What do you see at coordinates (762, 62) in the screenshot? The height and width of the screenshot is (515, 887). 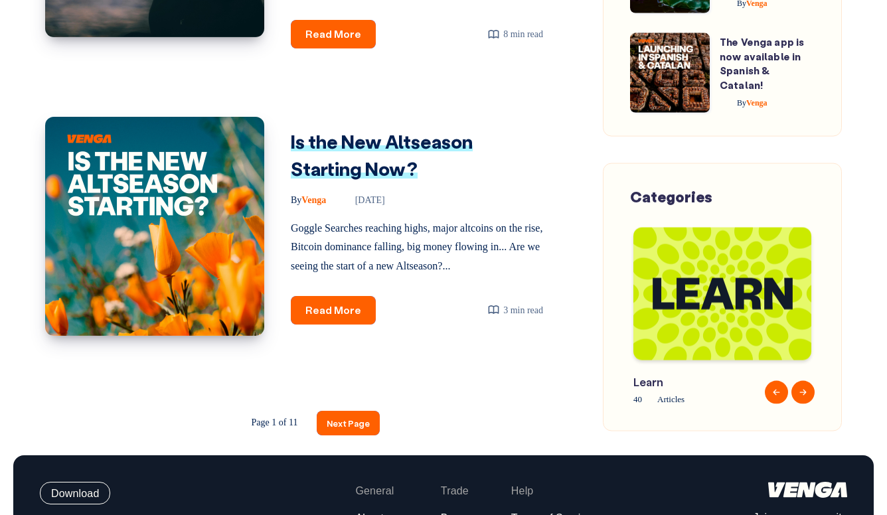 I see `a: The Venga app is now available in Spanish & Catalan!` at bounding box center [762, 62].